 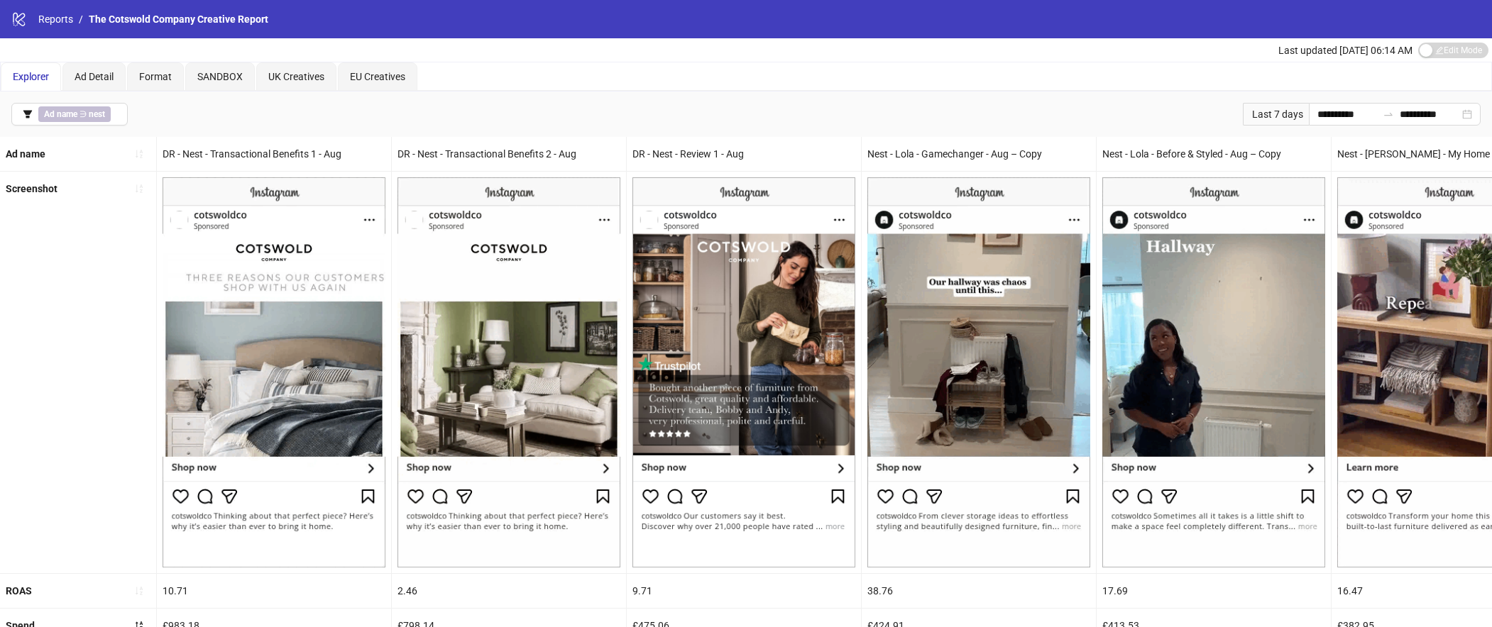 I want to click on span: SANDBOX, so click(x=220, y=77).